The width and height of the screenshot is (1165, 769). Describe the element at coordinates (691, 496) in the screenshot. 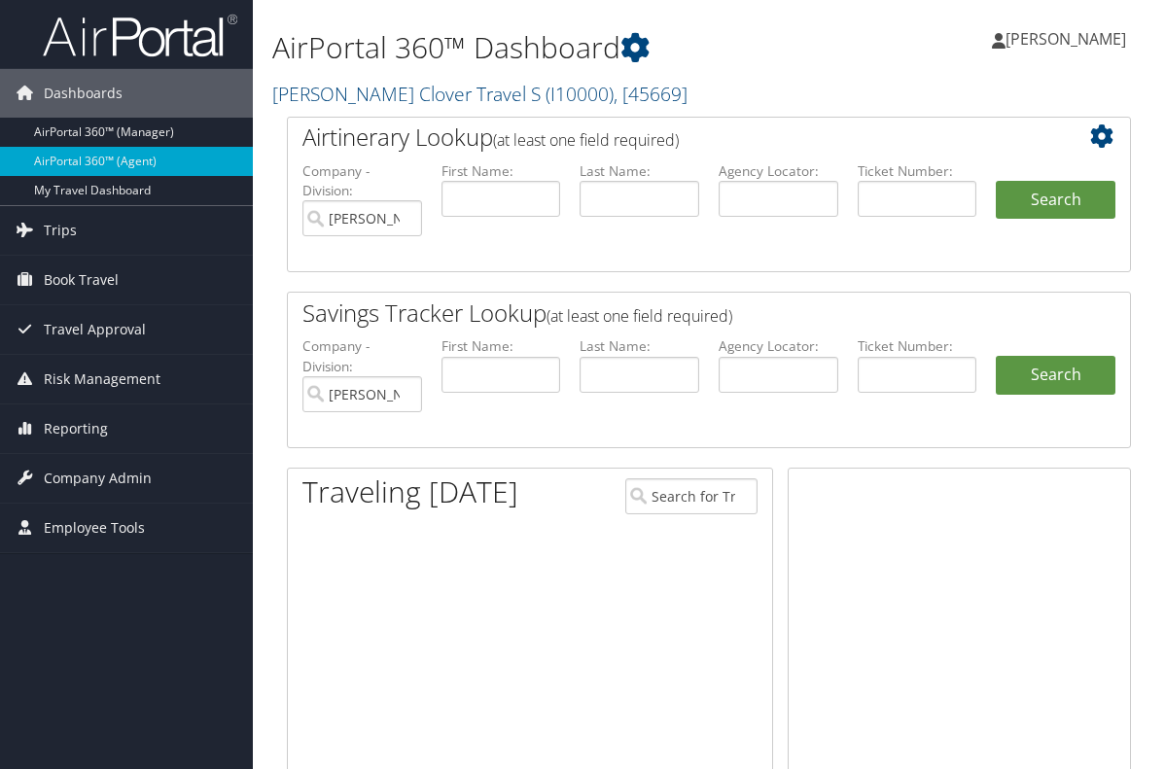

I see `input: Search for Traveler` at that location.